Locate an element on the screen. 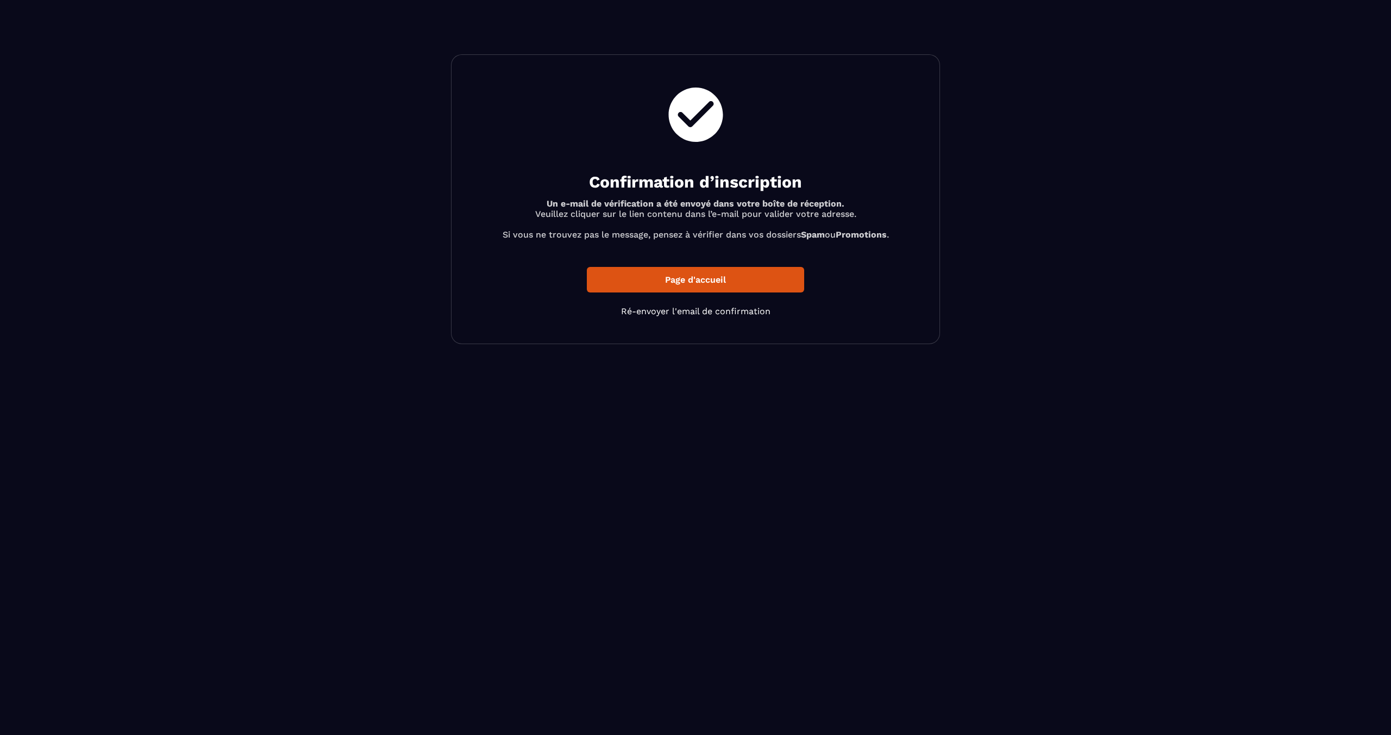  b: Promotions is located at coordinates (861, 234).